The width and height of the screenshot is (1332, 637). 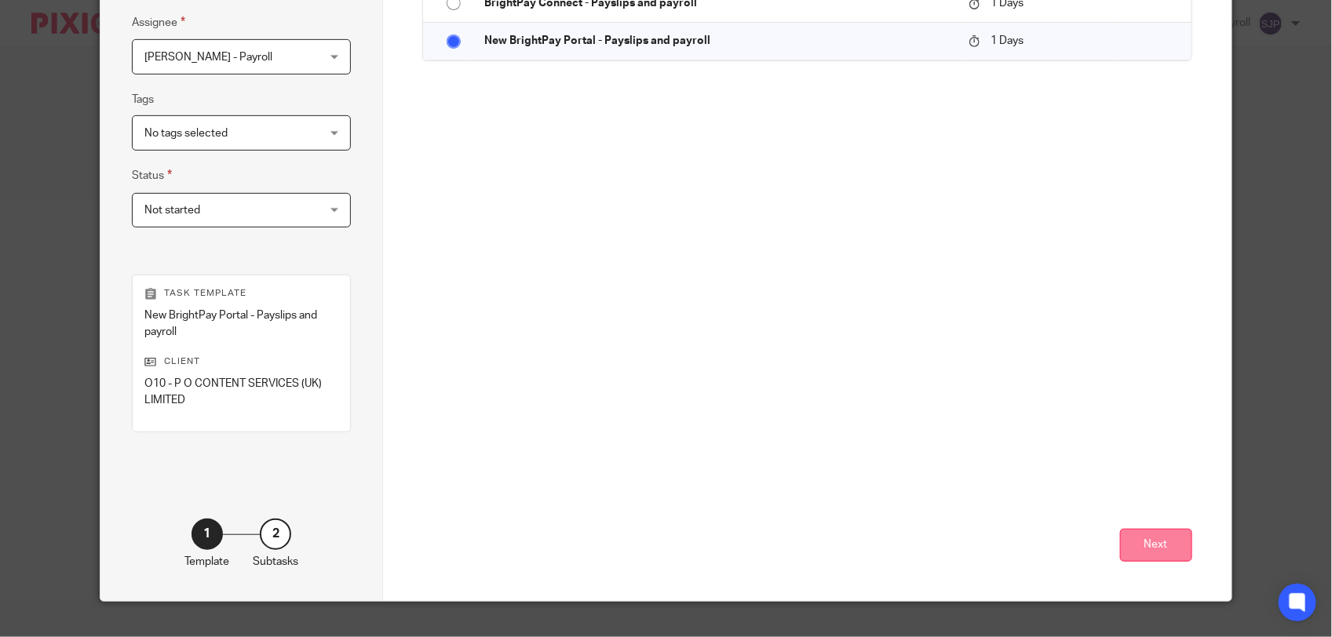 I want to click on label: Assignee, so click(x=159, y=22).